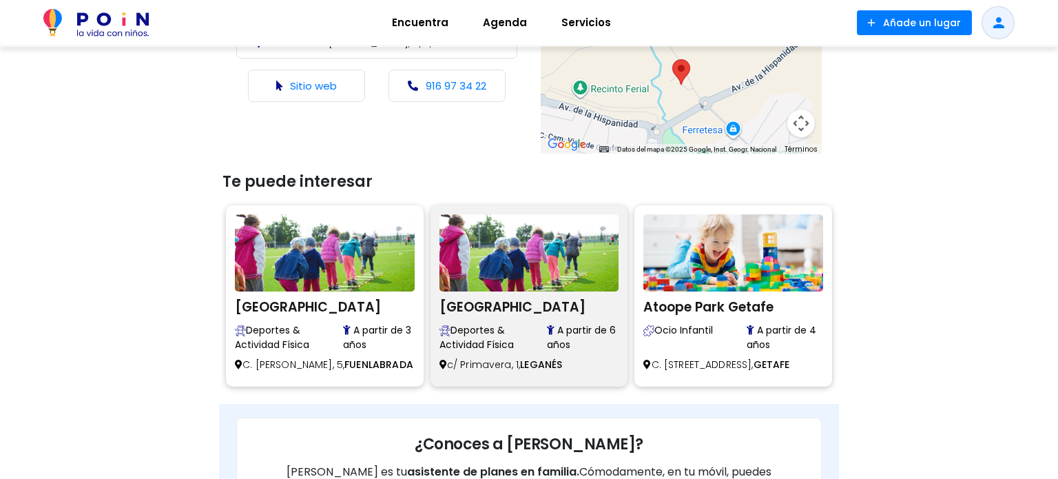  What do you see at coordinates (785, 337) in the screenshot?
I see `span: A partir de 4 años` at bounding box center [785, 337].